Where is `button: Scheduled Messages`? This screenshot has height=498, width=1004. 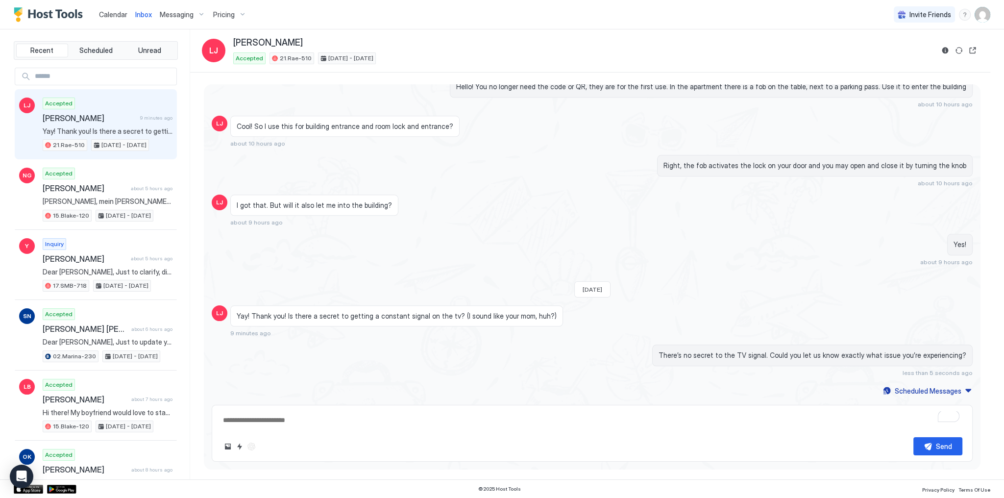 button: Scheduled Messages is located at coordinates (927, 390).